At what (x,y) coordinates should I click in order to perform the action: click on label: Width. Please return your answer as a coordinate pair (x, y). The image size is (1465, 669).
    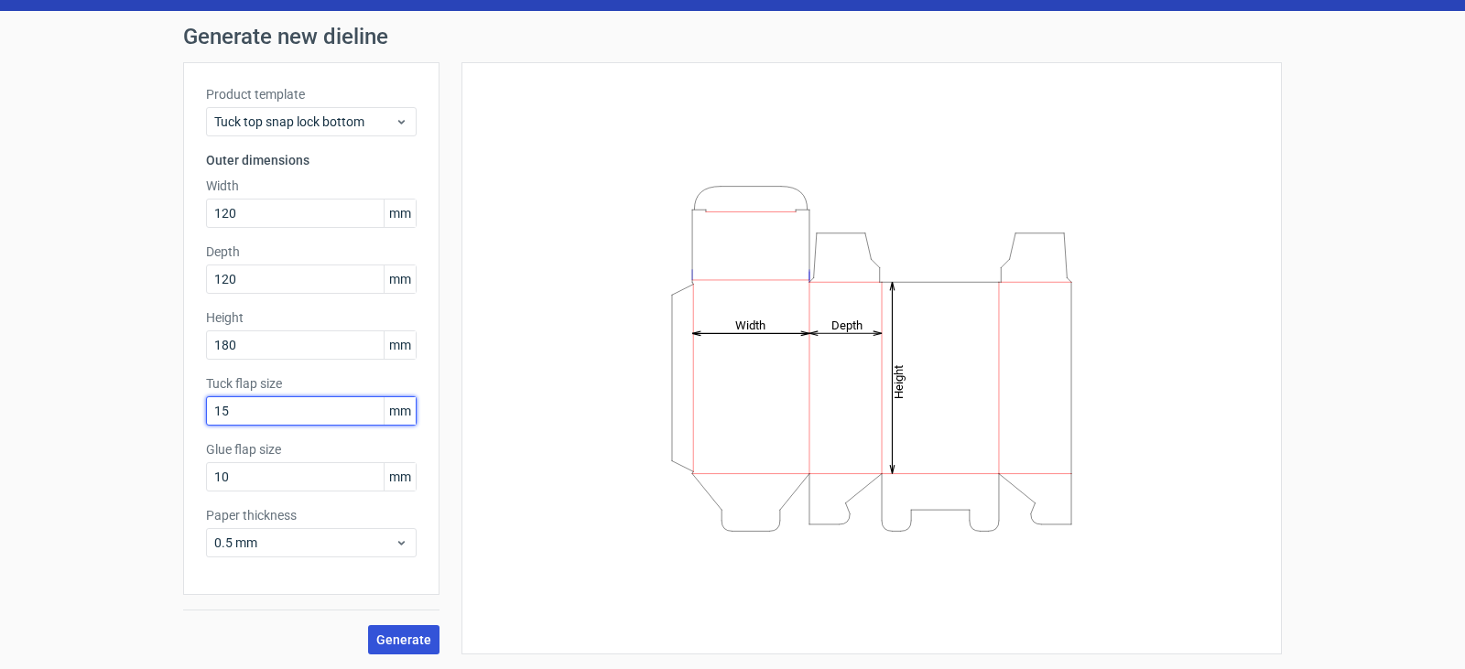
    Looking at the image, I should click on (311, 186).